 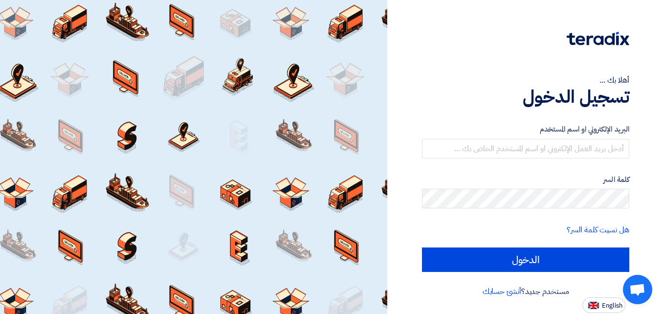 What do you see at coordinates (638, 289) in the screenshot?
I see `div: Open chat` at bounding box center [638, 289].